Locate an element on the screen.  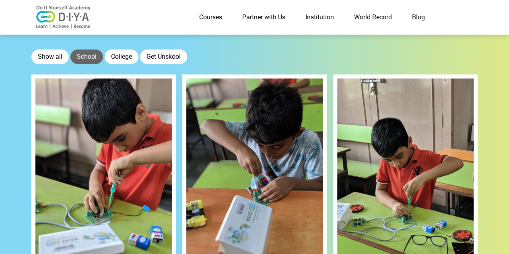
a: Institution is located at coordinates (320, 17).